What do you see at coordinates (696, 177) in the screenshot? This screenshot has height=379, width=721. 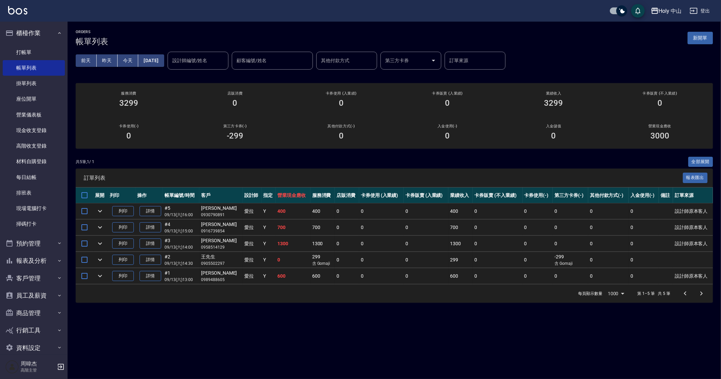 I see `a: 報表匯出` at bounding box center [696, 177].